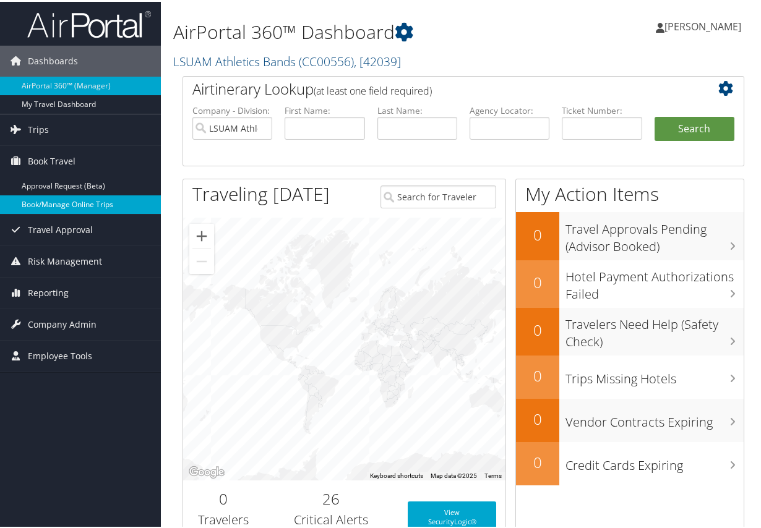  What do you see at coordinates (438, 195) in the screenshot?
I see `input: Search for Traveler` at bounding box center [438, 195].